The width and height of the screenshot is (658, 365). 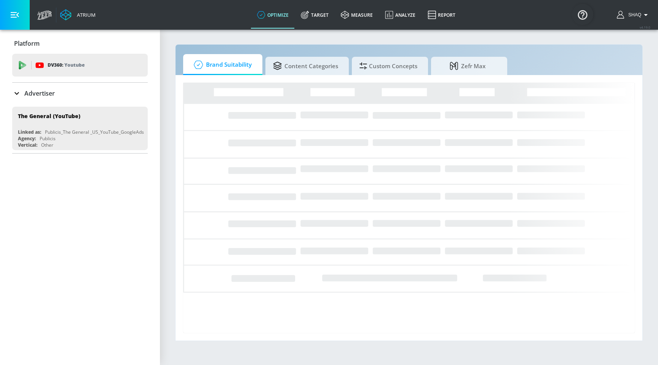 I want to click on span: v 4.19.0, so click(x=645, y=27).